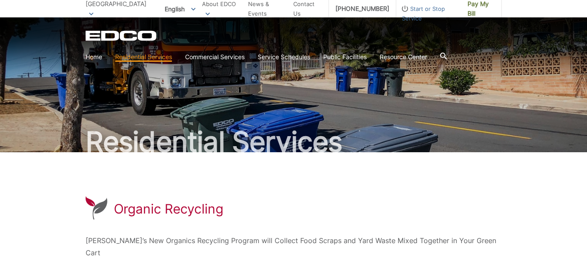 The image size is (587, 264). Describe the element at coordinates (94, 57) in the screenshot. I see `a: Home` at that location.